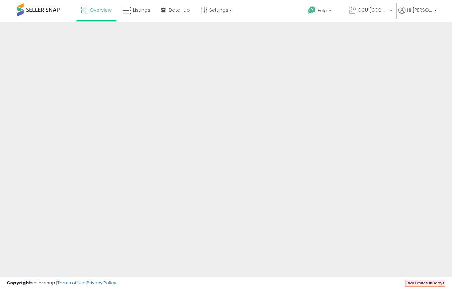 The image size is (452, 290). I want to click on a: Terms of Use, so click(71, 282).